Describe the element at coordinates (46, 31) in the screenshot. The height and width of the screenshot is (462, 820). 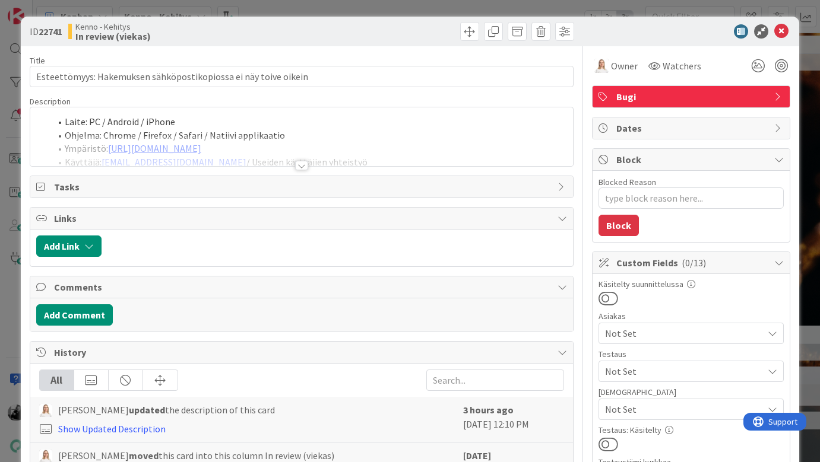
I see `span: ID` at that location.